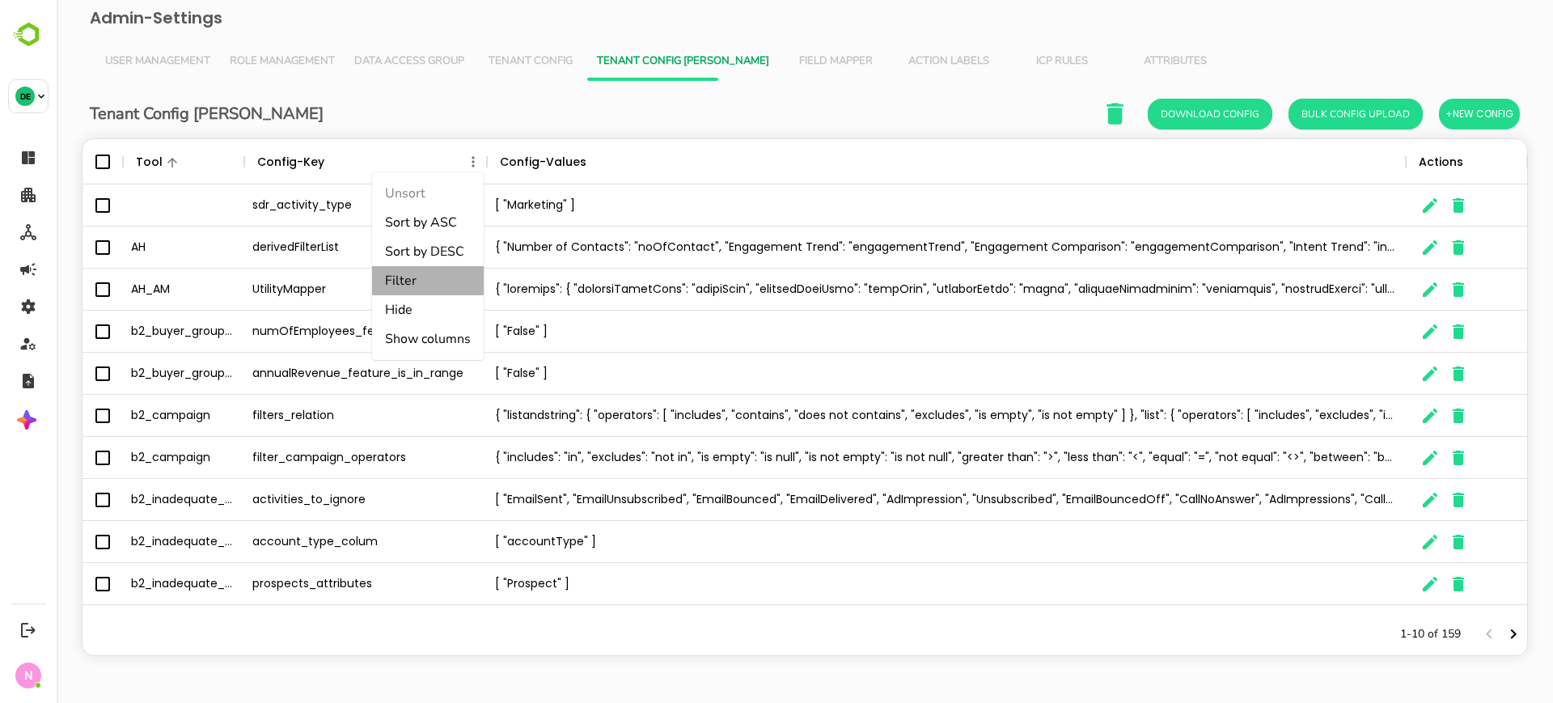  I want to click on ul: Menu, so click(371, 266).